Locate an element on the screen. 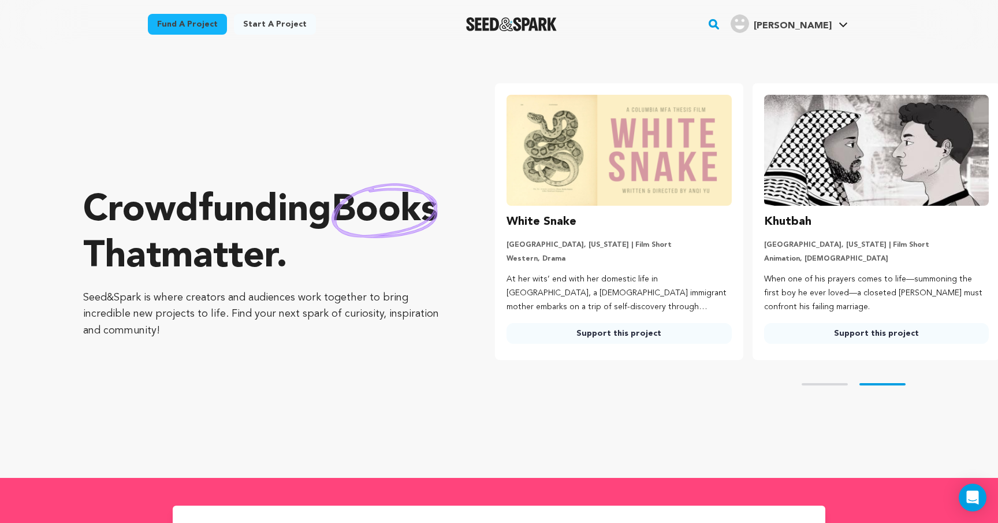 This screenshot has width=998, height=523. p: When one of his prayers comes to life—summoning the first boy he ever loved—a closeted [PERSON_NA... is located at coordinates (876, 293).